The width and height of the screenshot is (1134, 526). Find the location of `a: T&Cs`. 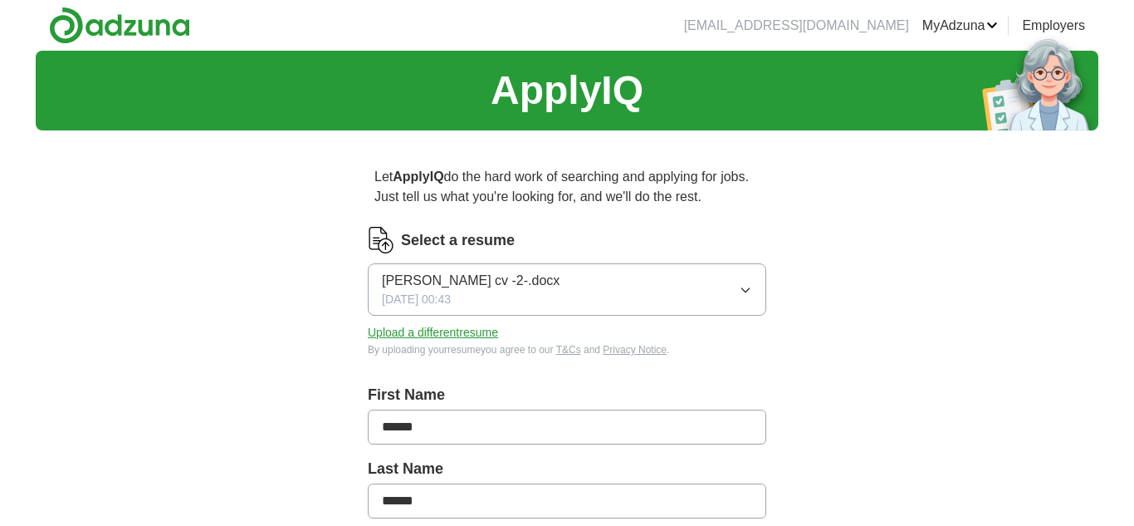

a: T&Cs is located at coordinates (569, 350).